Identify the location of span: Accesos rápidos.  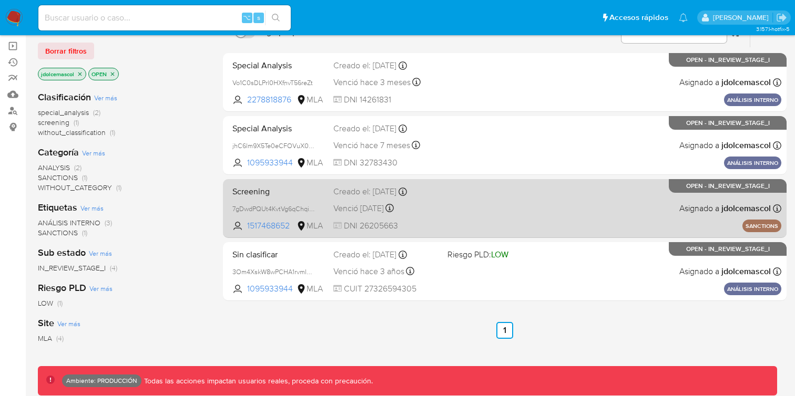
(639, 17).